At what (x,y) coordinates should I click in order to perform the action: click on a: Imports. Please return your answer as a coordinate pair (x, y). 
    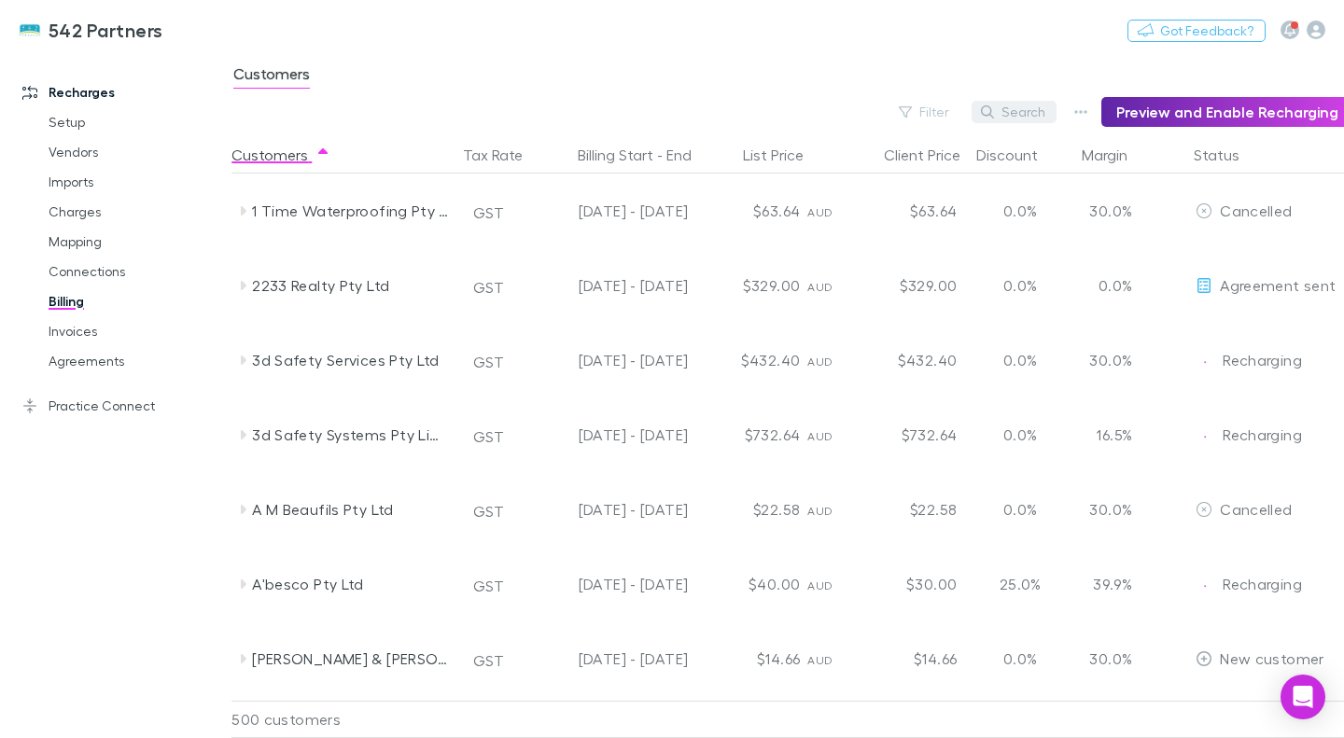
    Looking at the image, I should click on (135, 182).